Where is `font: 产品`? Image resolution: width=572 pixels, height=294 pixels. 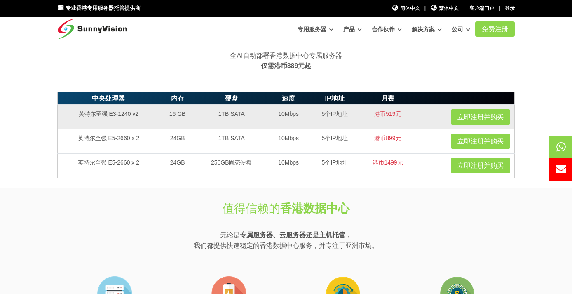 font: 产品 is located at coordinates (349, 29).